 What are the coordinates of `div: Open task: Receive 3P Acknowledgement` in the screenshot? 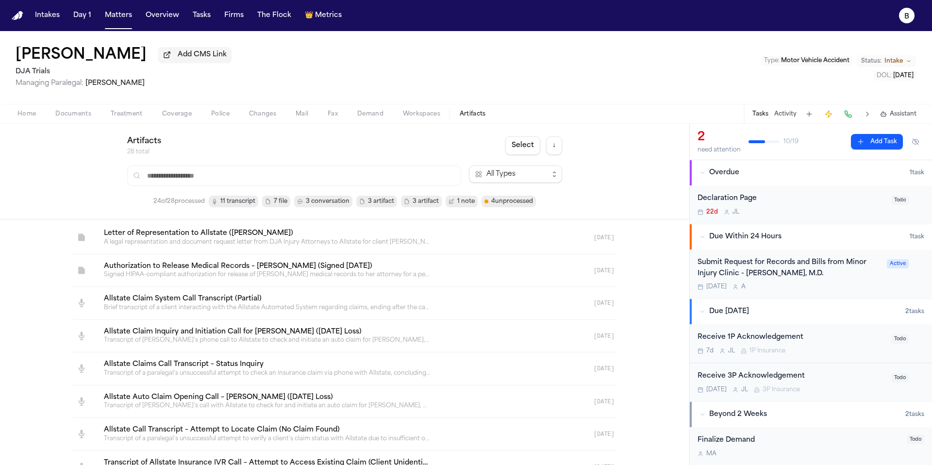 It's located at (811, 382).